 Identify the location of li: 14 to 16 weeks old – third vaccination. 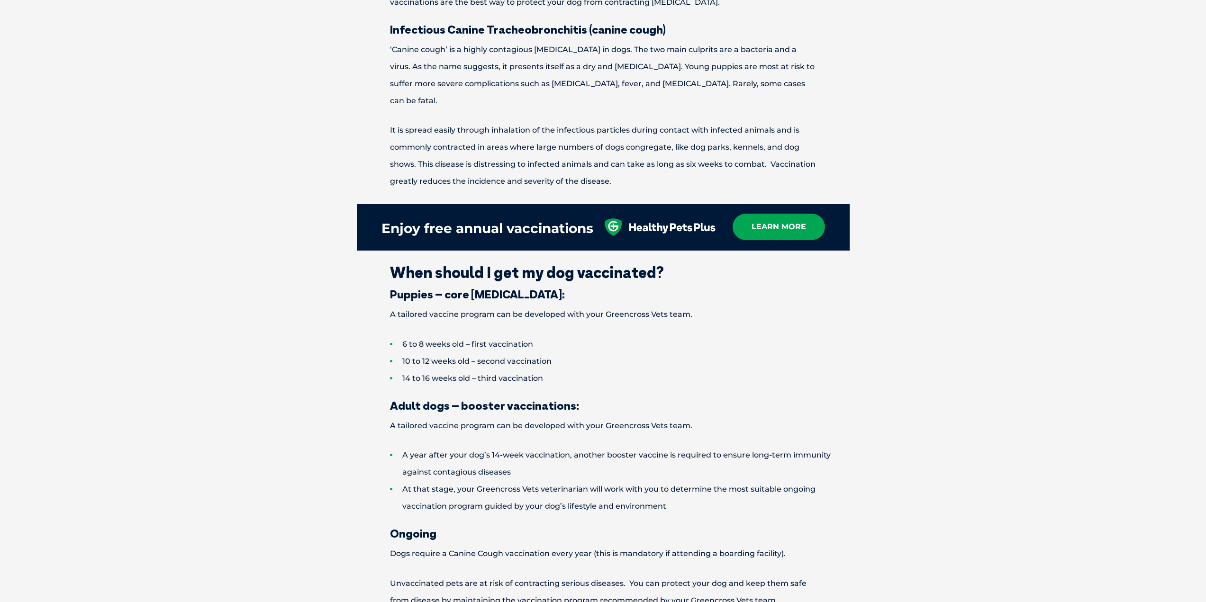
(620, 379).